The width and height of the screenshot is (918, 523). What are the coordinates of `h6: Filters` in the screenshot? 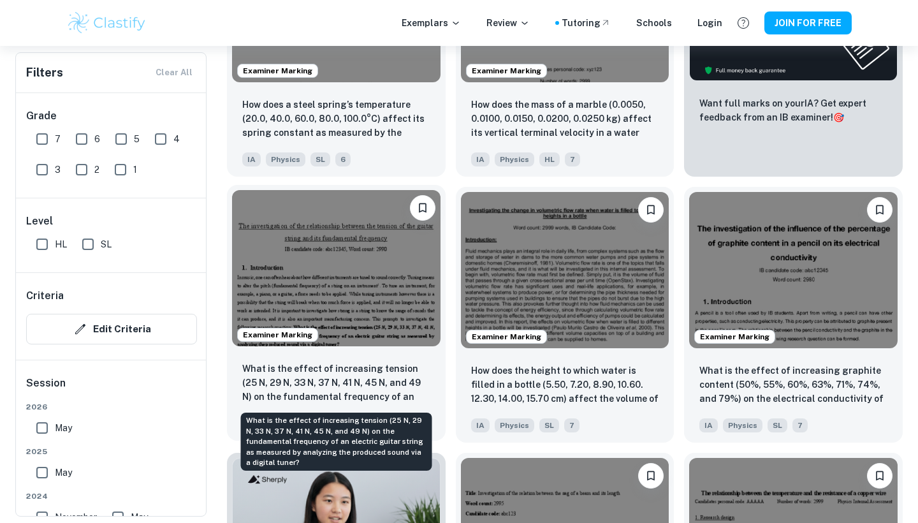 It's located at (45, 73).